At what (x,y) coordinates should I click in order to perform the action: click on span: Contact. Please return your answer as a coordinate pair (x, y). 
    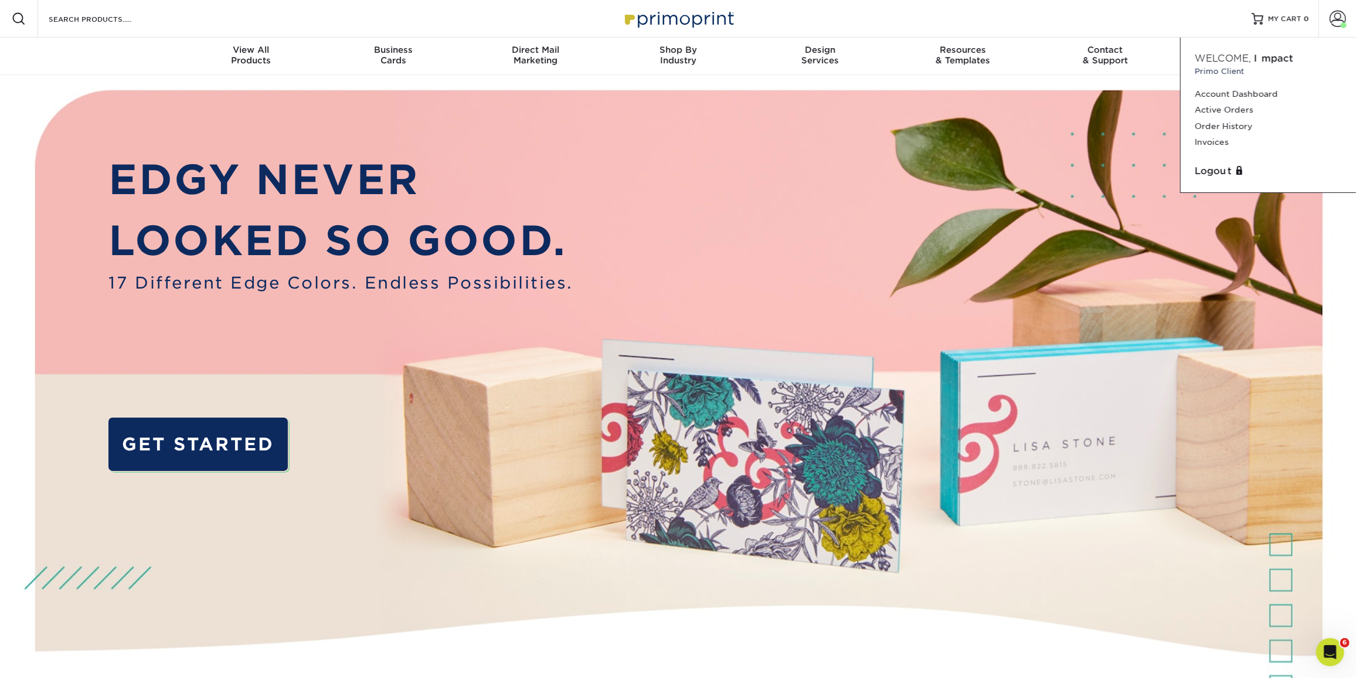
    Looking at the image, I should click on (1105, 50).